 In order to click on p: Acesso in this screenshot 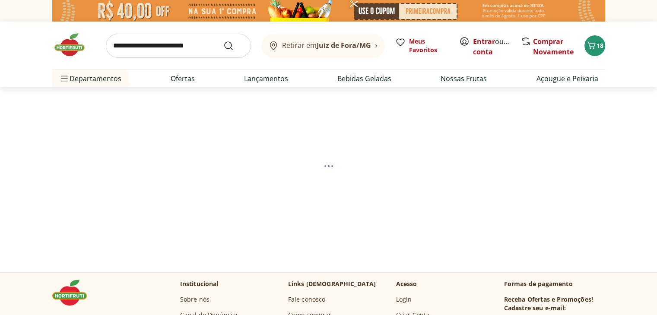, I will do `click(406, 284)`.